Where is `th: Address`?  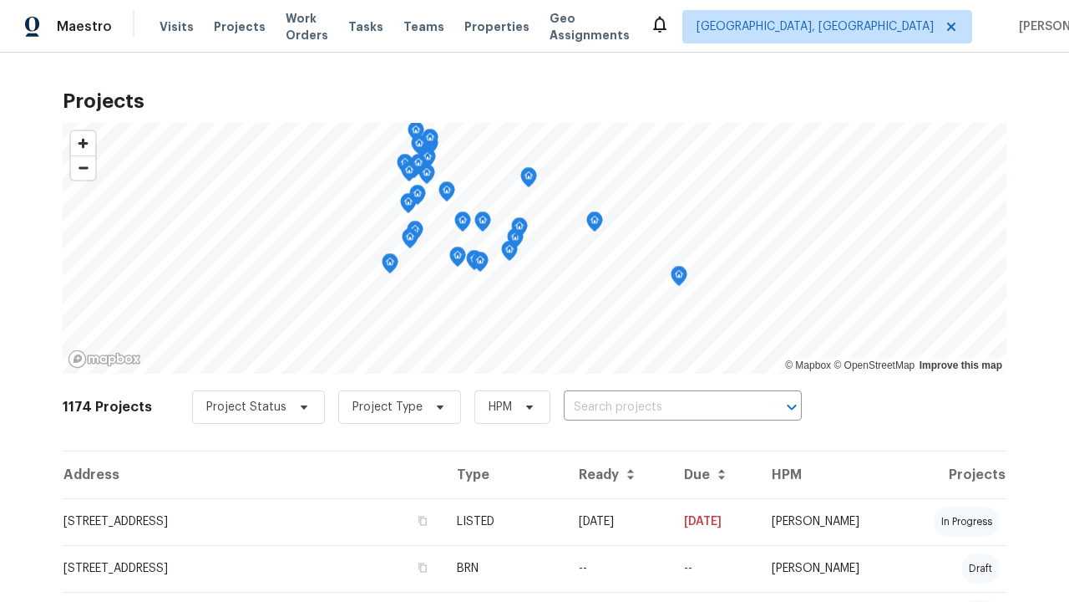 th: Address is located at coordinates (253, 475).